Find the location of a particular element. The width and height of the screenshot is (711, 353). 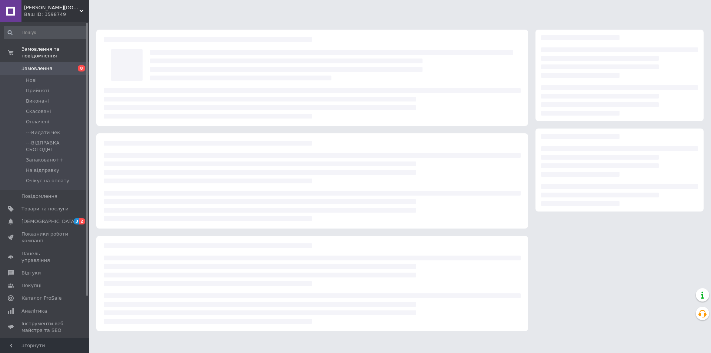

span: Запаковано++ is located at coordinates (45, 160).